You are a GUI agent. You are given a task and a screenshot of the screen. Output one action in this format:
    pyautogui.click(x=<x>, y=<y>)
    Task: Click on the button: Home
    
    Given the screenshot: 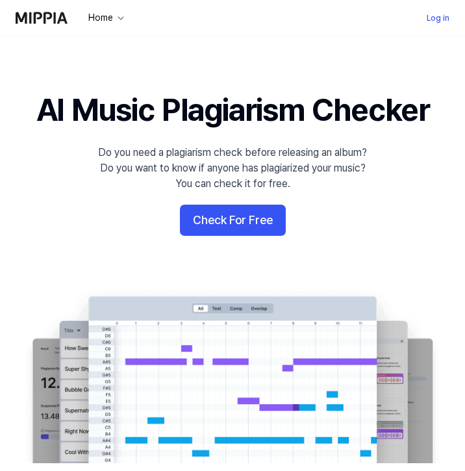 What is the action you would take?
    pyautogui.click(x=106, y=18)
    